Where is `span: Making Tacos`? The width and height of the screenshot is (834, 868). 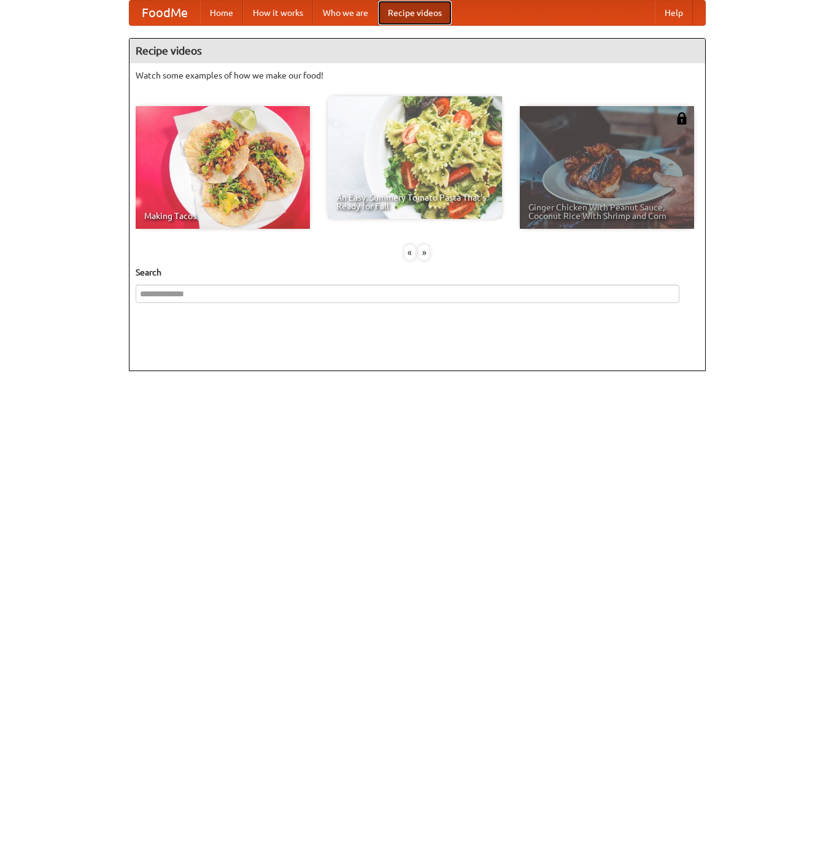 span: Making Tacos is located at coordinates (223, 216).